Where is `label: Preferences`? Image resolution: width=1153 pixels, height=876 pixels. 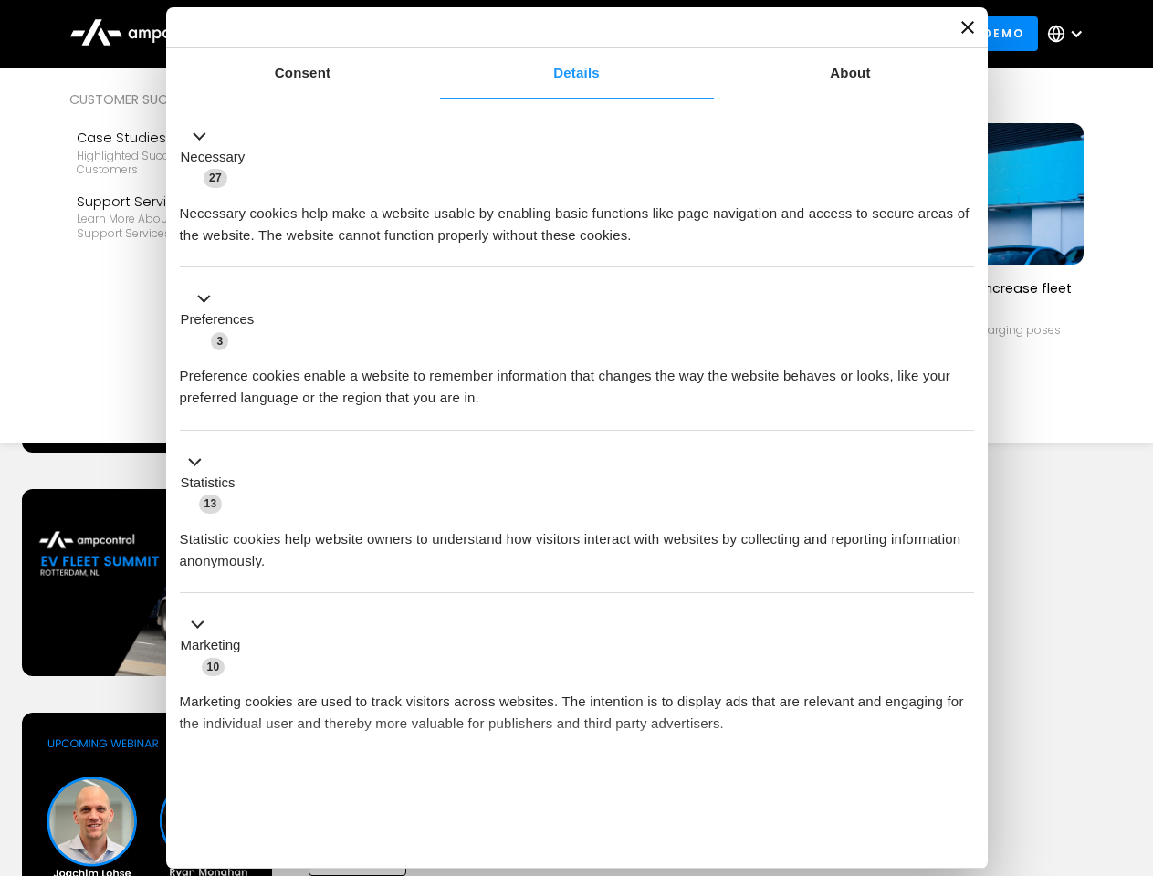
label: Preferences is located at coordinates (217, 319).